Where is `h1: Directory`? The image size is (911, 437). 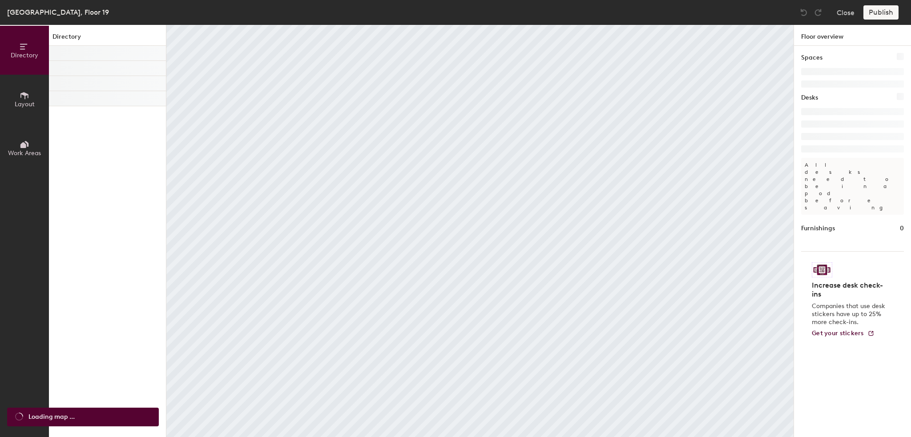
h1: Directory is located at coordinates (107, 39).